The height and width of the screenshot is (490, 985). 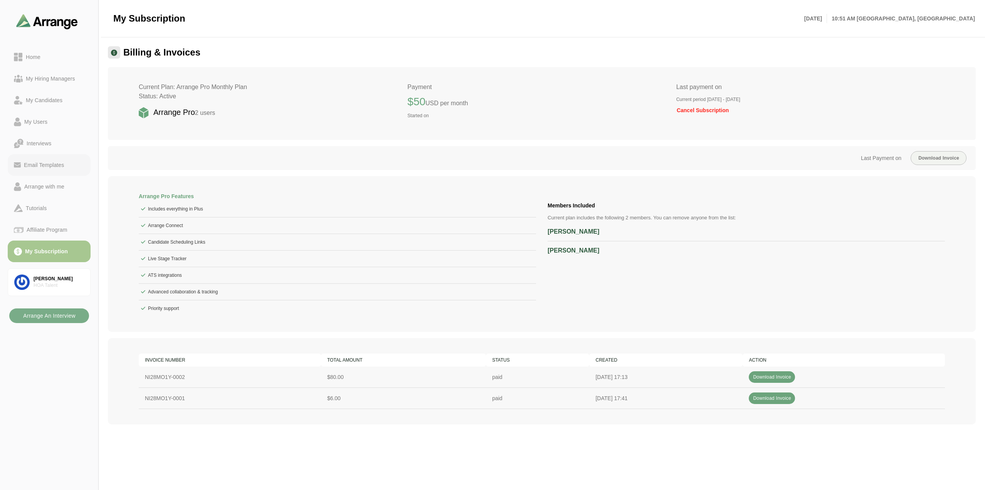 I want to click on button: Arrange An Interview, so click(x=49, y=315).